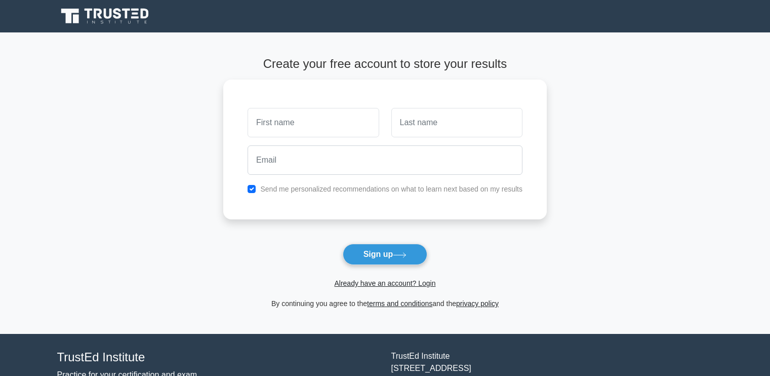 This screenshot has width=770, height=376. What do you see at coordinates (385, 160) in the screenshot?
I see `input: Email` at bounding box center [385, 160].